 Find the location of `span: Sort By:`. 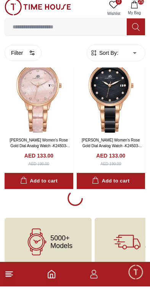

span: Sort By: is located at coordinates (108, 57).